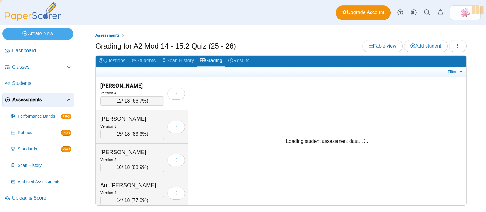 This screenshot has width=486, height=212. Describe the element at coordinates (39, 67) in the screenshot. I see `span: Classes` at that location.